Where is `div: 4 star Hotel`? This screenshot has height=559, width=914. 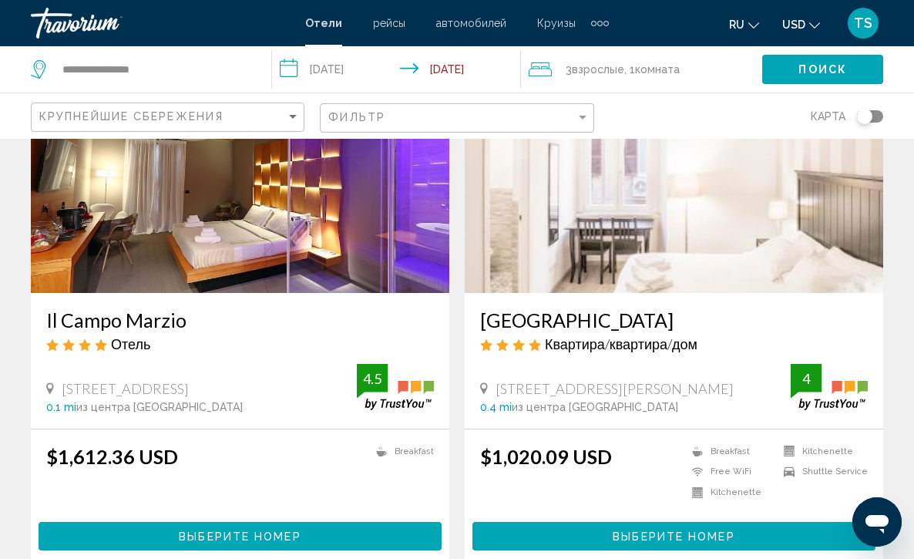
div: 4 star Hotel is located at coordinates (240, 344).